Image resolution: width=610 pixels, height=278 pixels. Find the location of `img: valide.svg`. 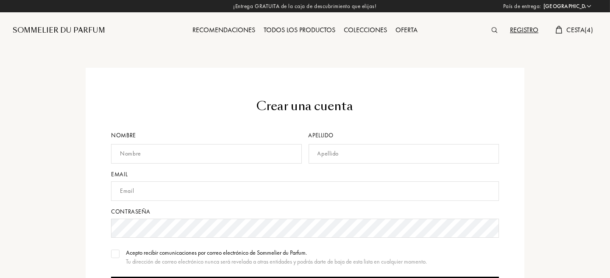

img: valide.svg is located at coordinates (116, 254).